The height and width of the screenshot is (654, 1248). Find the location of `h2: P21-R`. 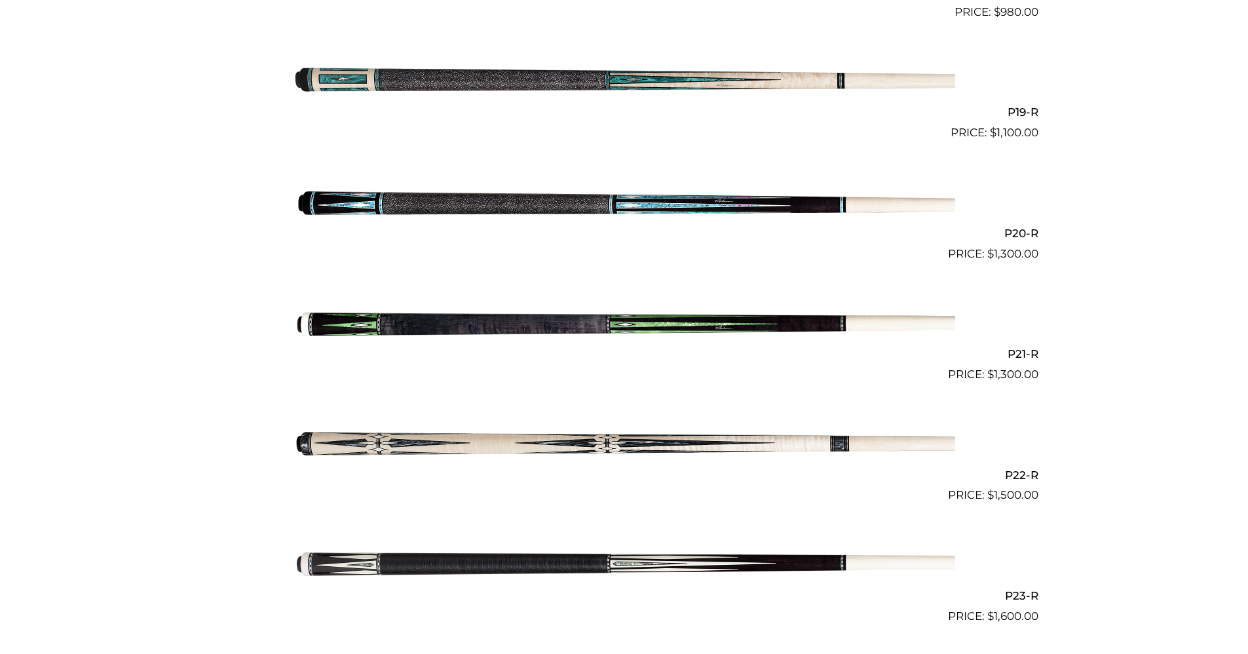

h2: P21-R is located at coordinates (624, 354).